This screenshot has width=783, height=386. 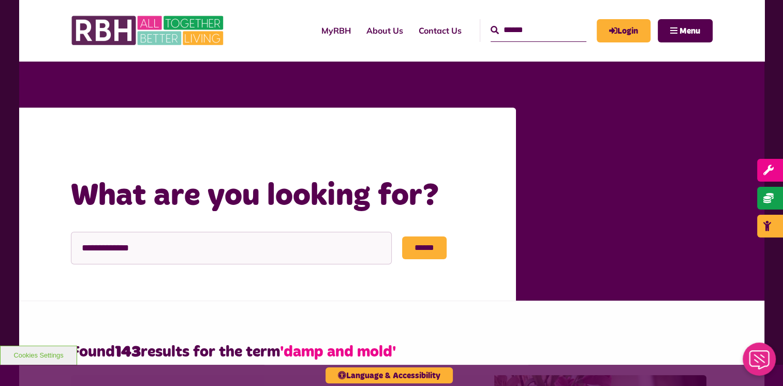 I want to click on img: RBH, so click(x=149, y=31).